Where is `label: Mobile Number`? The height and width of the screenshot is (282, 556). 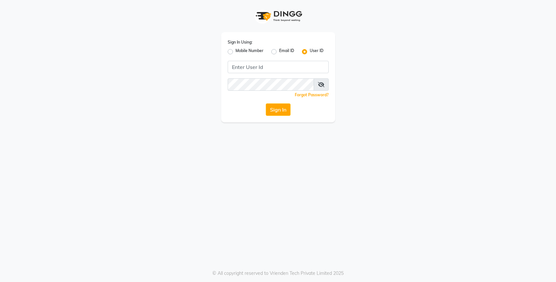
label: Mobile Number is located at coordinates (250, 52).